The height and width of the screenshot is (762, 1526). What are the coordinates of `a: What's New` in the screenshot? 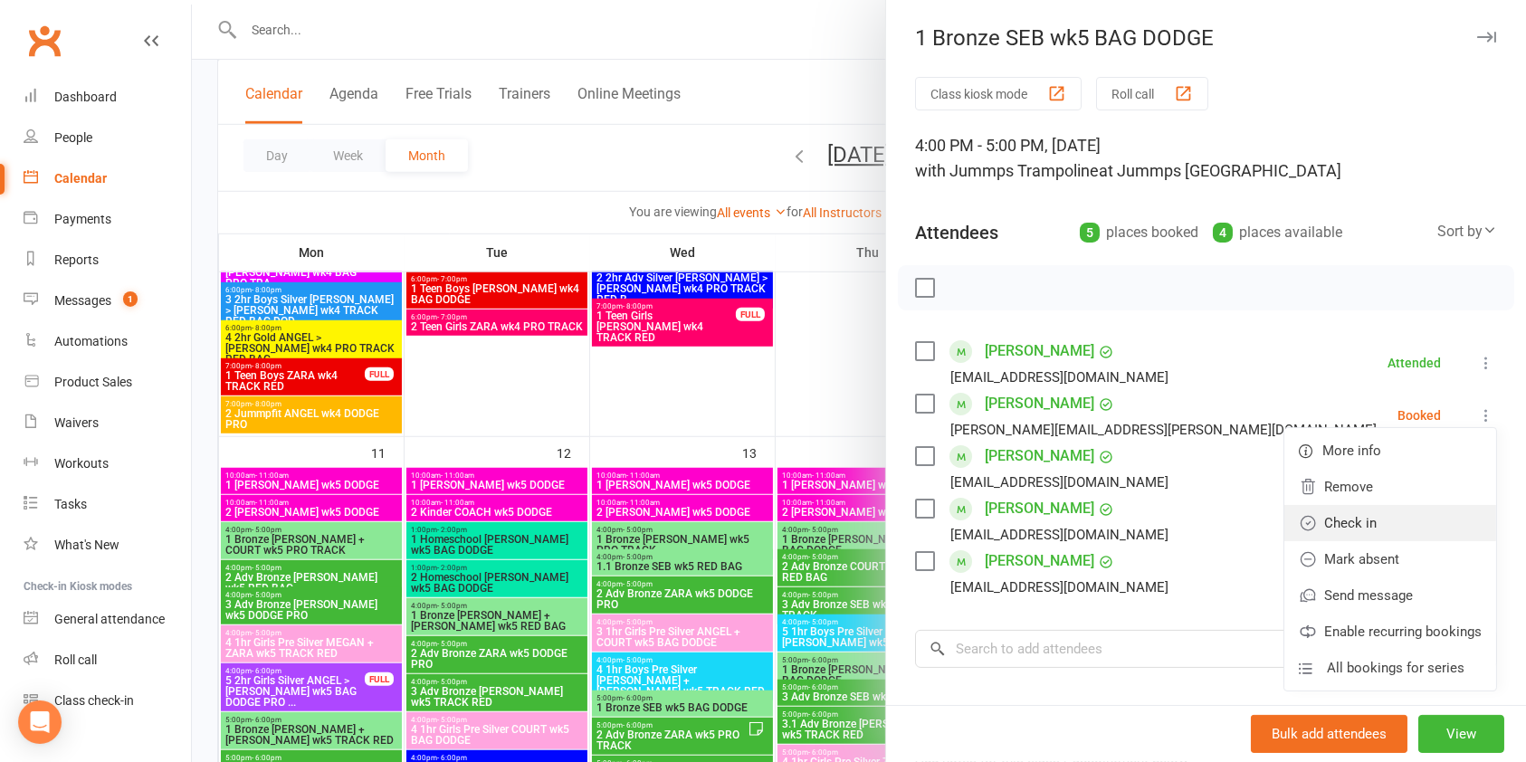 It's located at (107, 545).